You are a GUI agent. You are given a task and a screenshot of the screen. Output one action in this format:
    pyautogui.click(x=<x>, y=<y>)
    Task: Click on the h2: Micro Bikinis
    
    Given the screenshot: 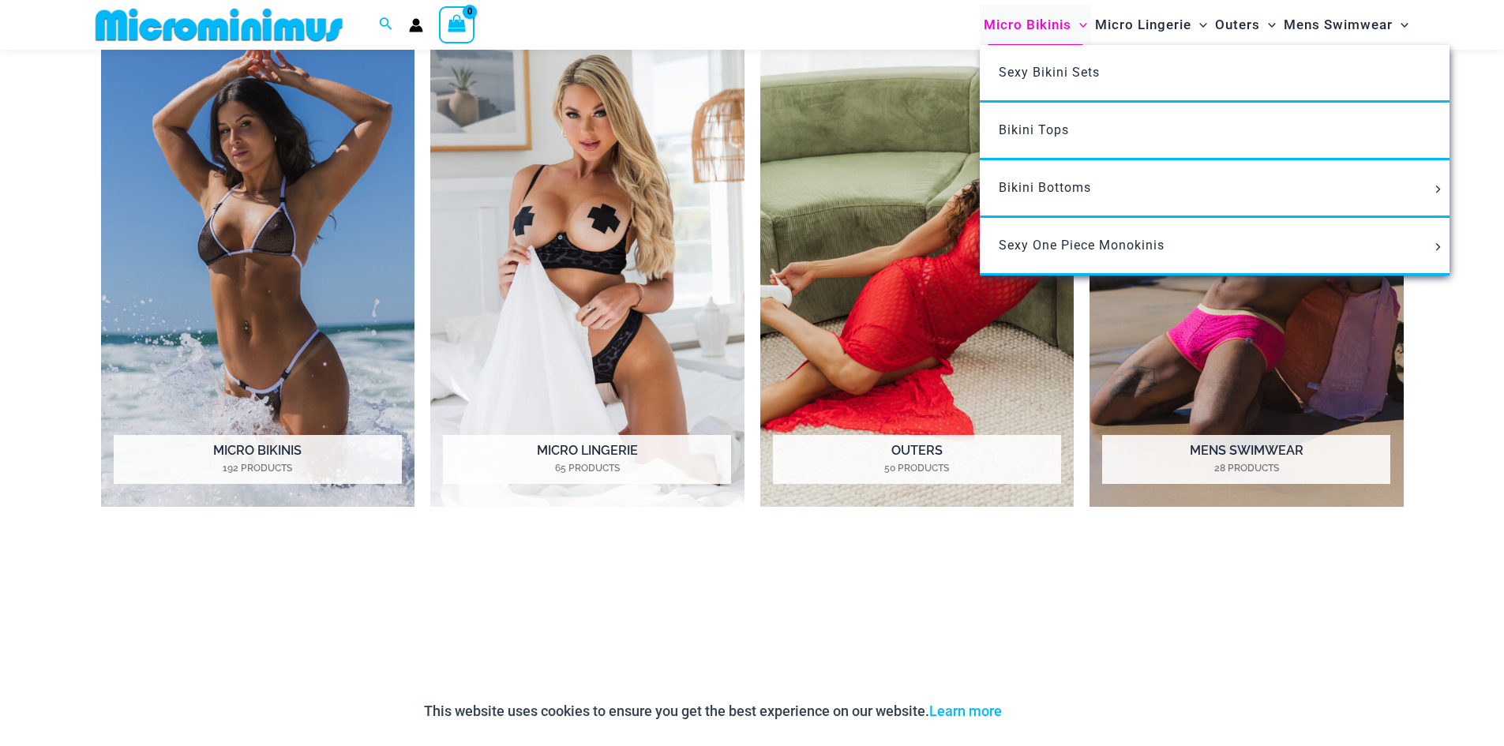 What is the action you would take?
    pyautogui.click(x=257, y=460)
    